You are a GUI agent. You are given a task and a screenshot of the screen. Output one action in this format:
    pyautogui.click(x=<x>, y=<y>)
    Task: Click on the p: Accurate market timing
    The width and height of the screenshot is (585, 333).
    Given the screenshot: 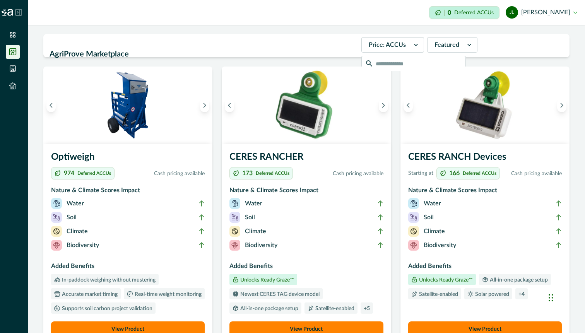 What is the action you would take?
    pyautogui.click(x=89, y=294)
    